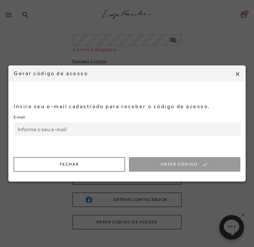 The image size is (254, 247). I want to click on h4: Gerar código de acesso, so click(127, 74).